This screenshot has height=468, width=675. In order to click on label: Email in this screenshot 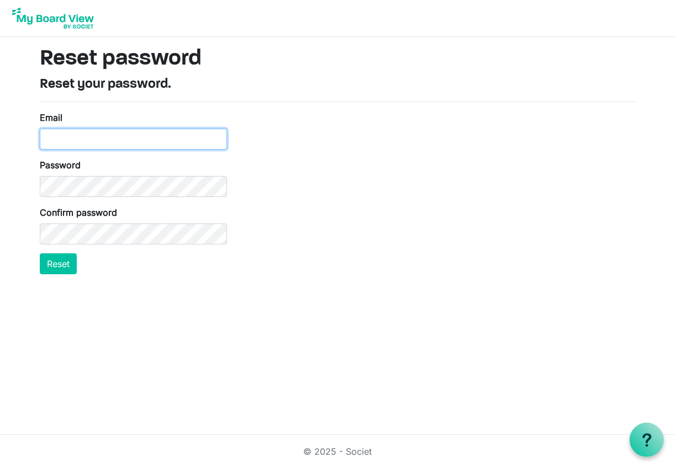, I will do `click(51, 118)`.